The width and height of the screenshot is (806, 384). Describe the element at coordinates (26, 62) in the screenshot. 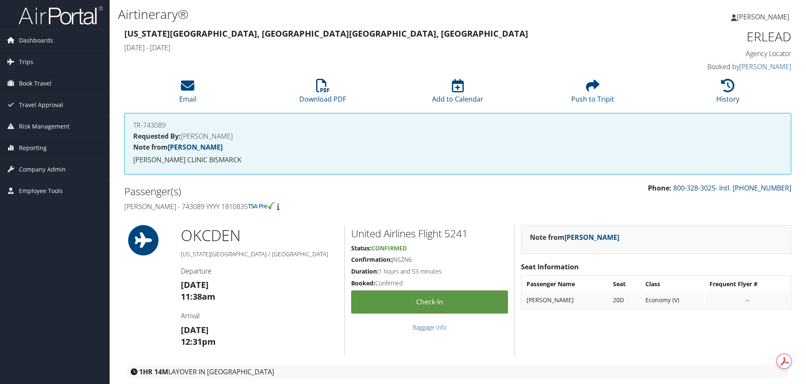

I see `span: Trips` at that location.